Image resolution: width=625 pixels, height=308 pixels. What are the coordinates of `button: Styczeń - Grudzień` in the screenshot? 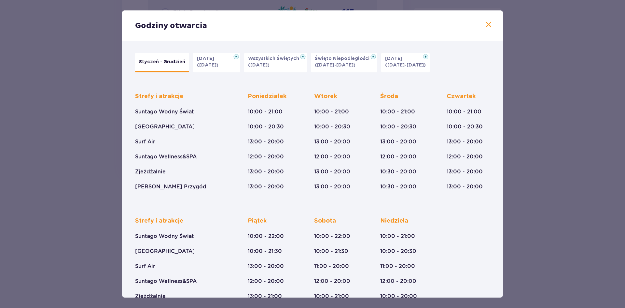 It's located at (162, 63).